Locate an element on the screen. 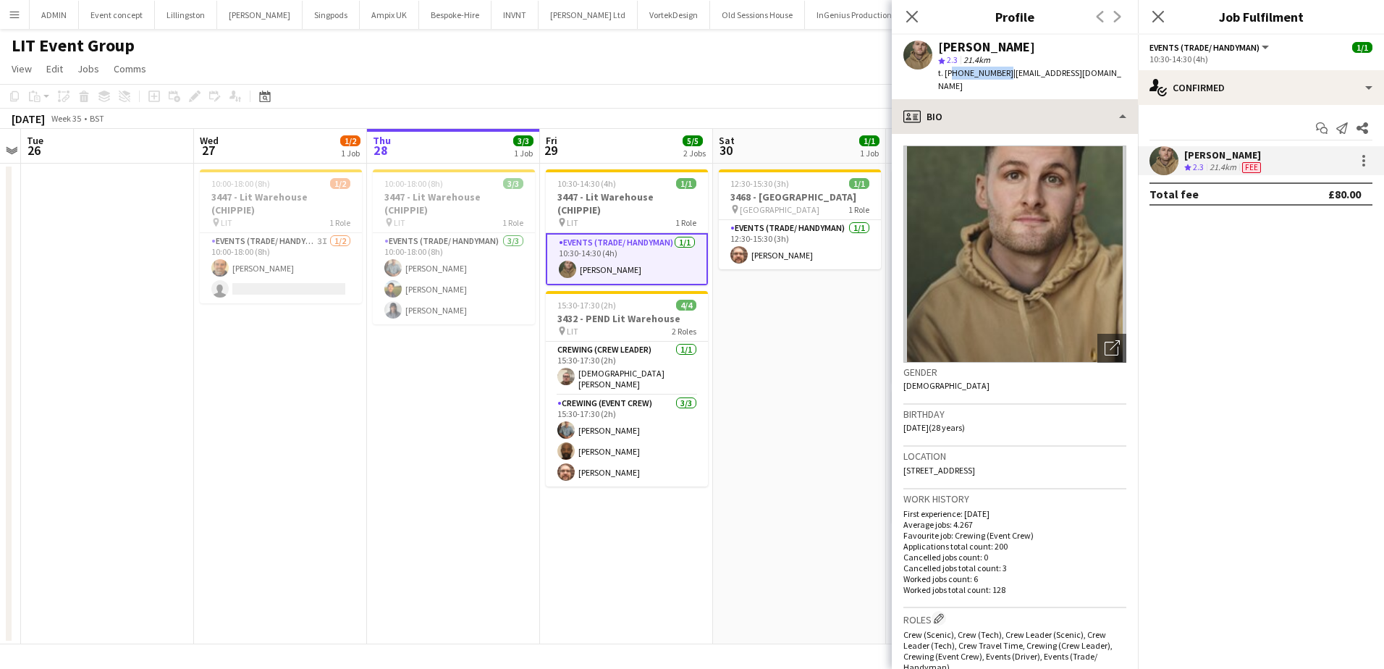  div: 21.4km is located at coordinates (1223, 167).